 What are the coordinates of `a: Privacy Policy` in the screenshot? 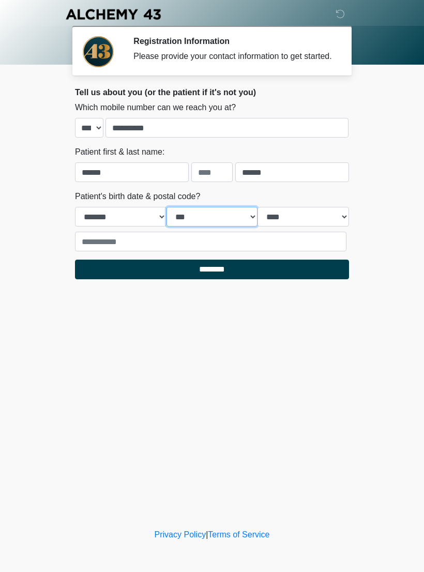 It's located at (181, 535).